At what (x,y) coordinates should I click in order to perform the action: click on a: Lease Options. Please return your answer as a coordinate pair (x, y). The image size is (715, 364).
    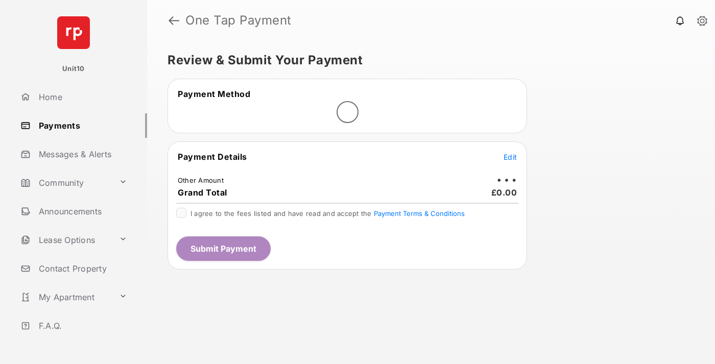
    Looking at the image, I should click on (65, 240).